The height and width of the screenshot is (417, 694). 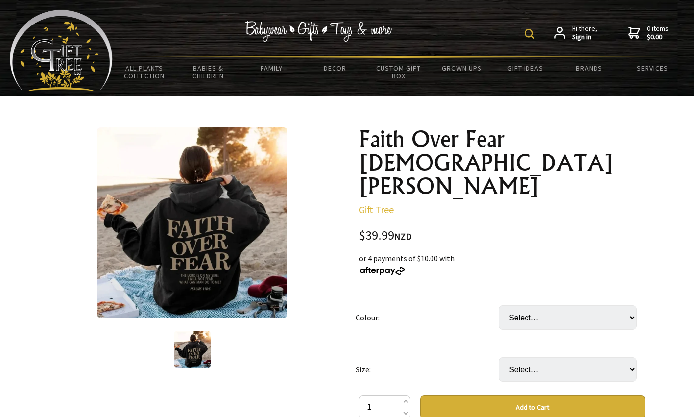 What do you see at coordinates (589, 68) in the screenshot?
I see `a: Brands` at bounding box center [589, 68].